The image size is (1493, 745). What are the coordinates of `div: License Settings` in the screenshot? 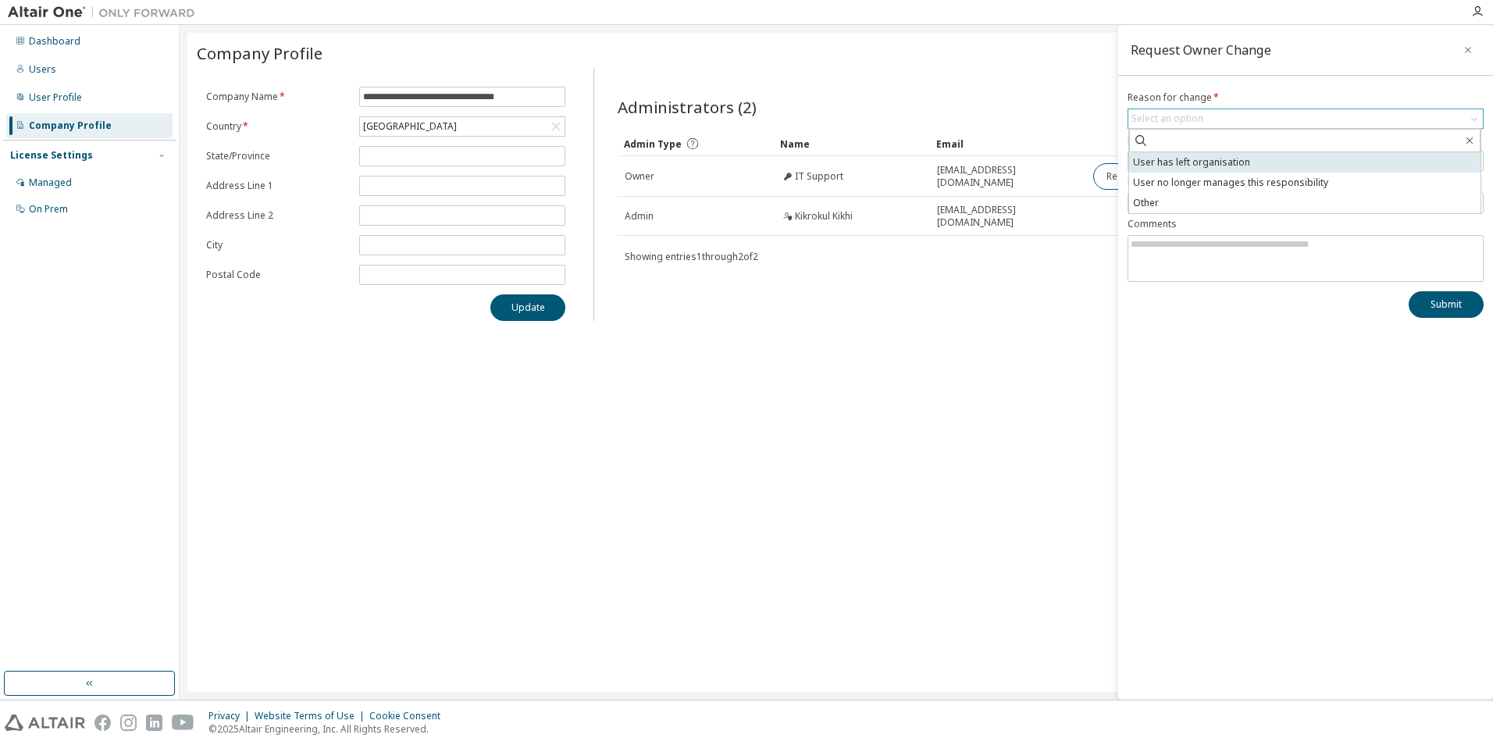 It's located at (52, 155).